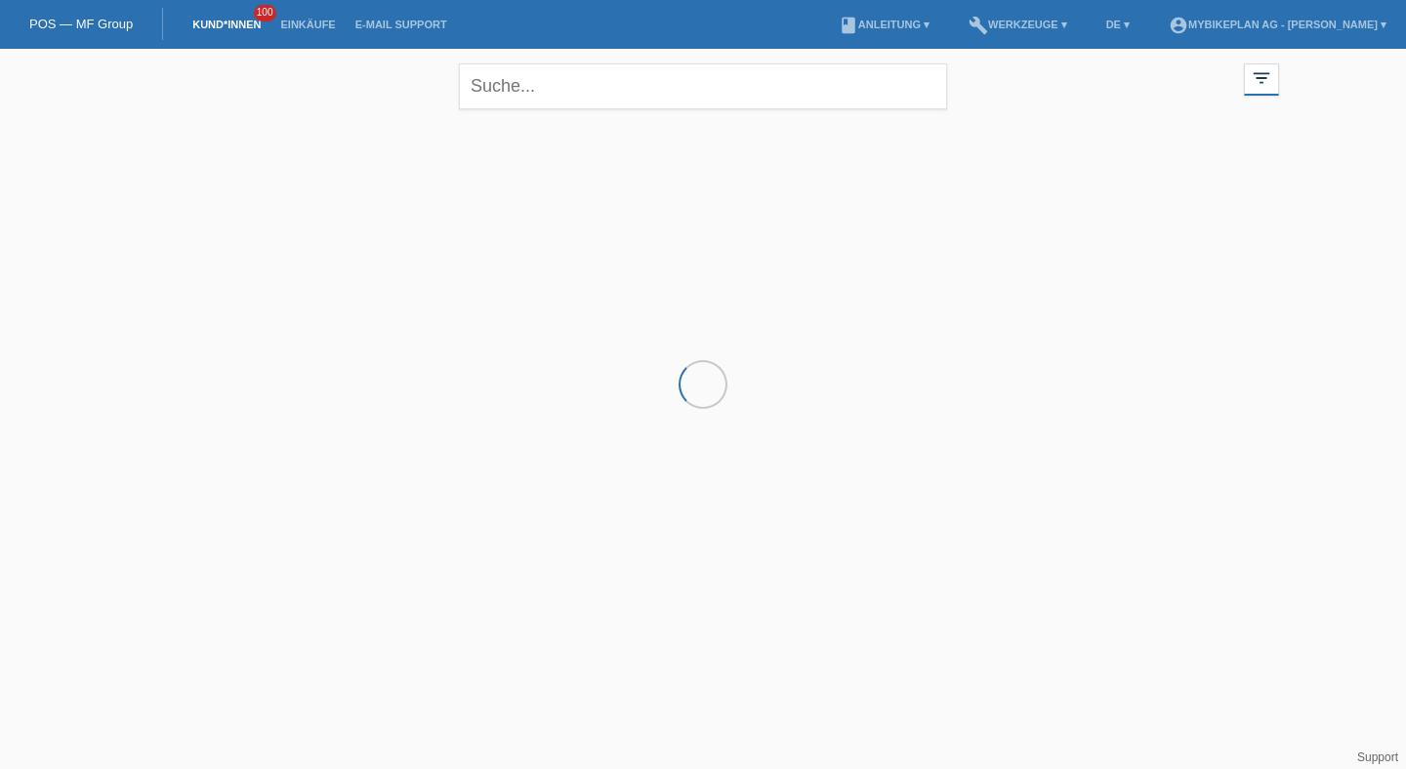  Describe the element at coordinates (978, 25) in the screenshot. I see `i: build` at that location.